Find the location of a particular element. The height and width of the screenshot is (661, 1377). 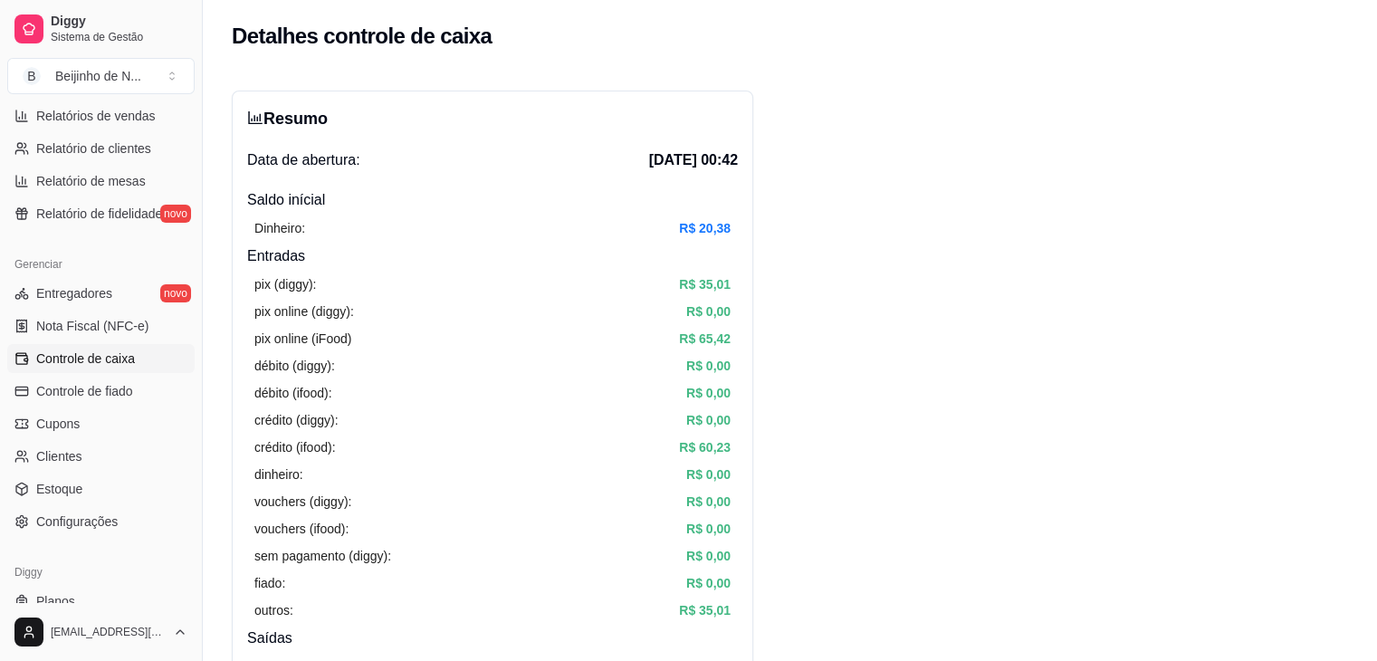

a: Relatório de clientes is located at coordinates (101, 148).